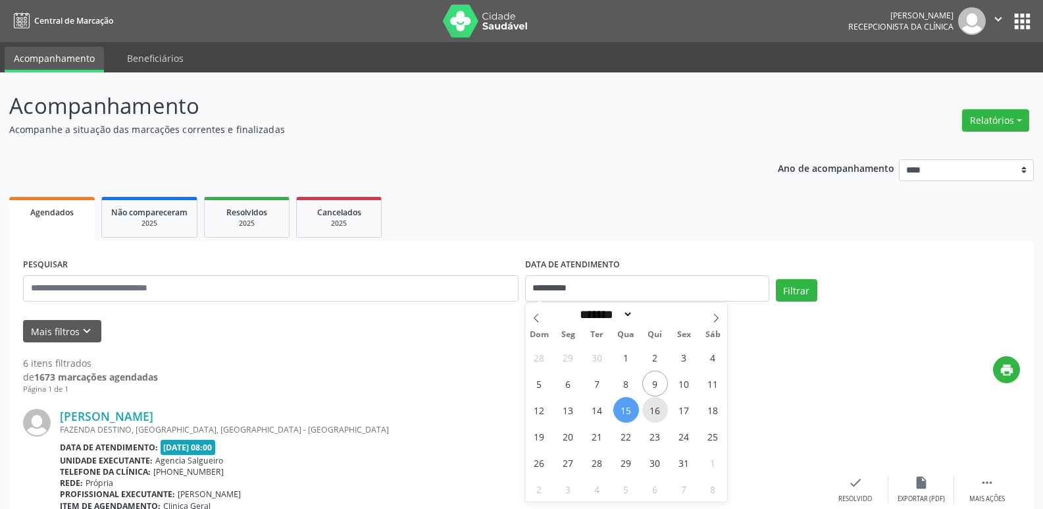  What do you see at coordinates (539, 436) in the screenshot?
I see `span: Outubro 19, 2025` at bounding box center [539, 436].